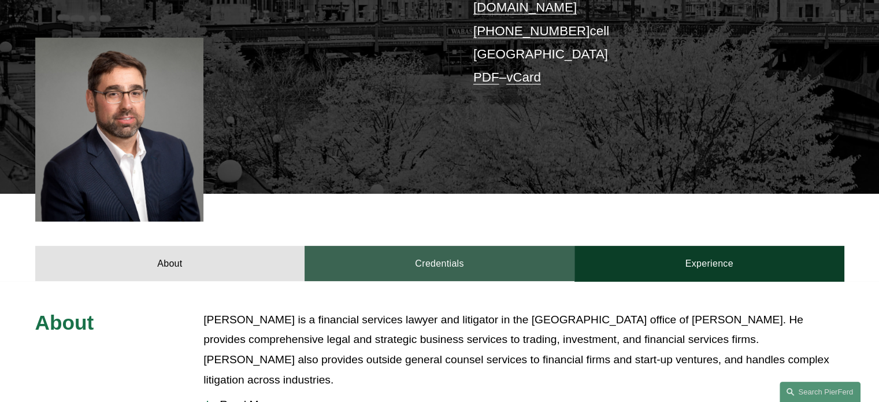 The image size is (879, 402). Describe the element at coordinates (524, 77) in the screenshot. I see `a: vCard` at that location.